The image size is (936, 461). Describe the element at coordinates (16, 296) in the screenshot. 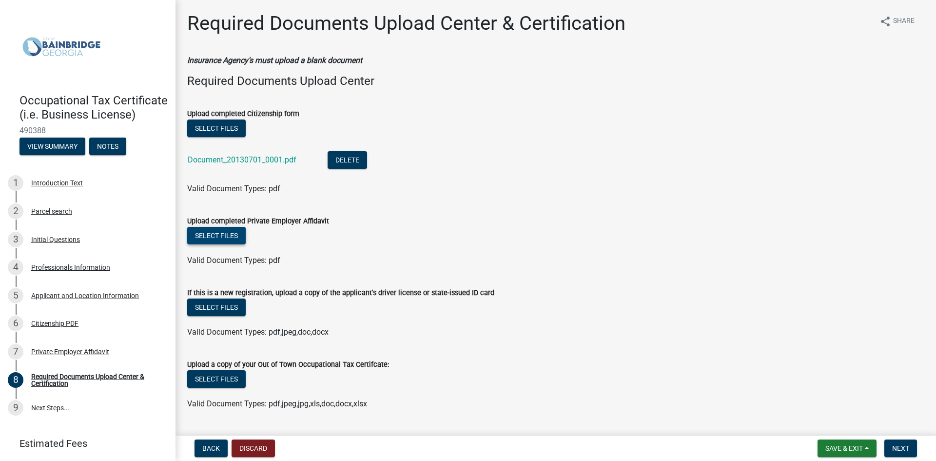

I see `div: 5` at that location.